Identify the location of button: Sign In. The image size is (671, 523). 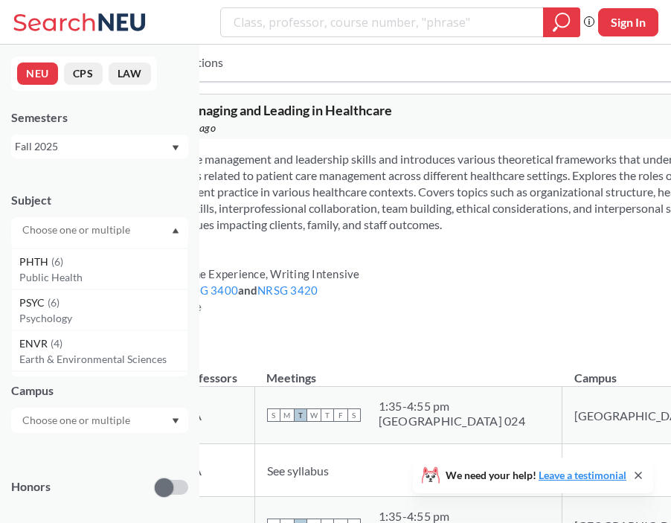
(628, 22).